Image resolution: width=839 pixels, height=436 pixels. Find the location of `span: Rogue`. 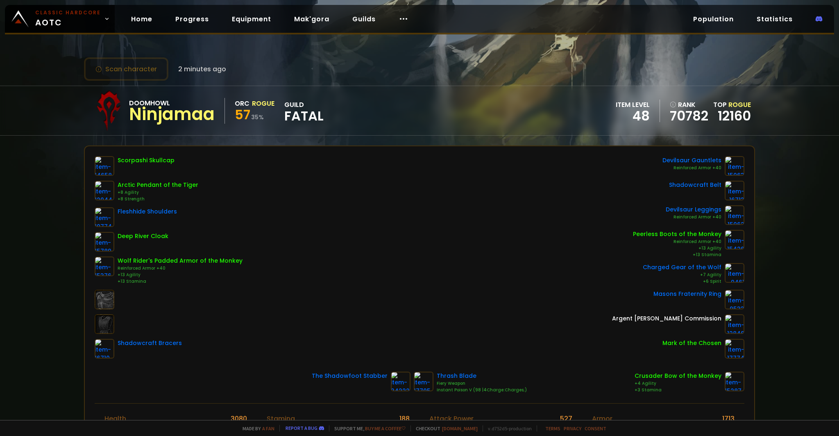

span: Rogue is located at coordinates (740, 105).